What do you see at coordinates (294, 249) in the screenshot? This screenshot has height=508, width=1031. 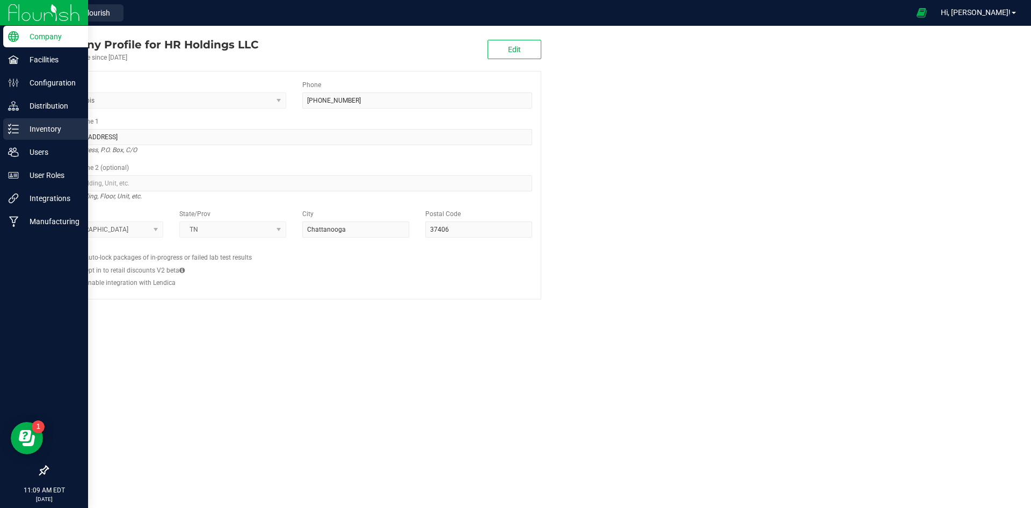 I see `h2: Configs` at bounding box center [294, 249].